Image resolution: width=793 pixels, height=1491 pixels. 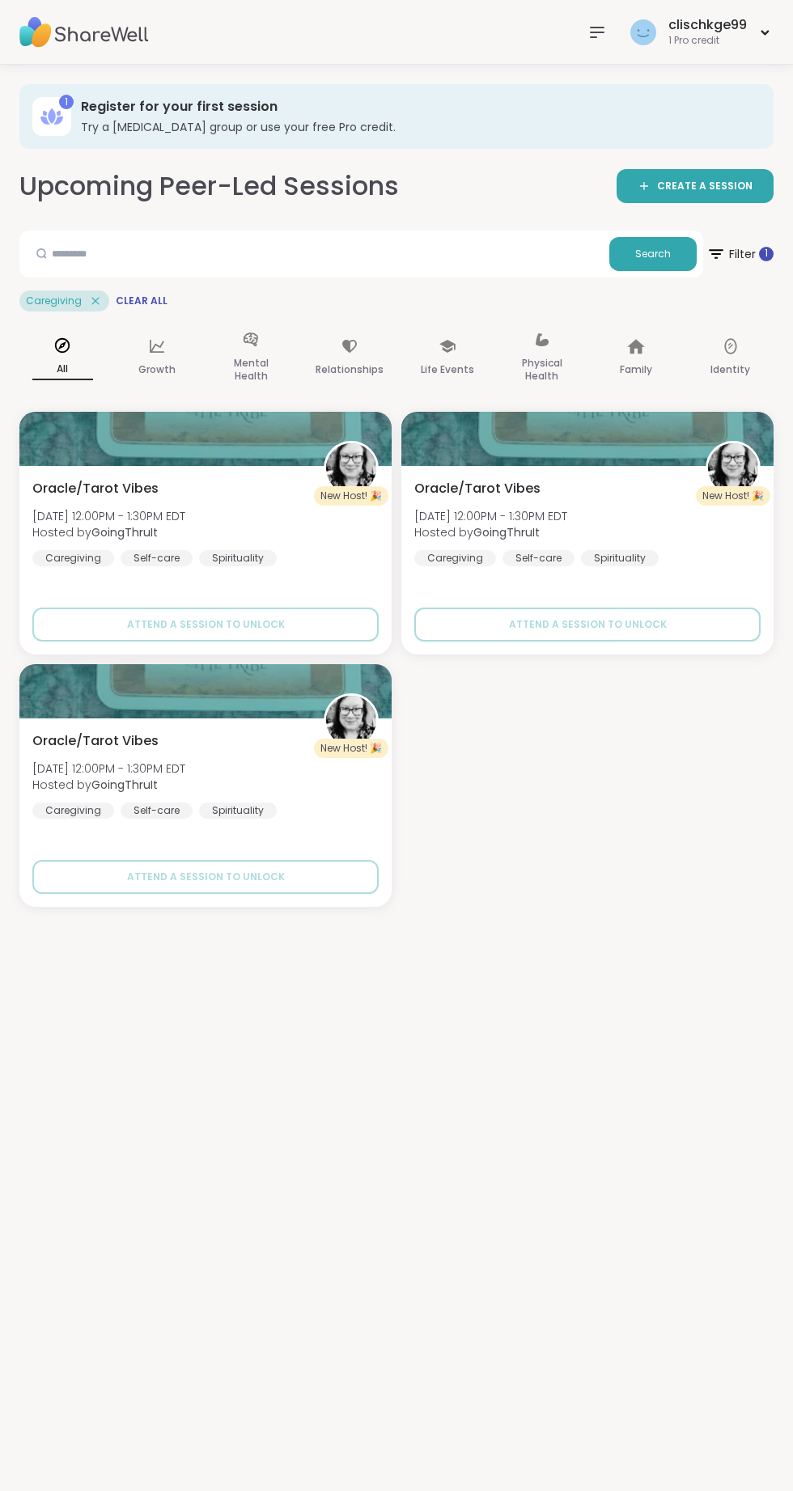 What do you see at coordinates (636, 370) in the screenshot?
I see `p: Family` at bounding box center [636, 370].